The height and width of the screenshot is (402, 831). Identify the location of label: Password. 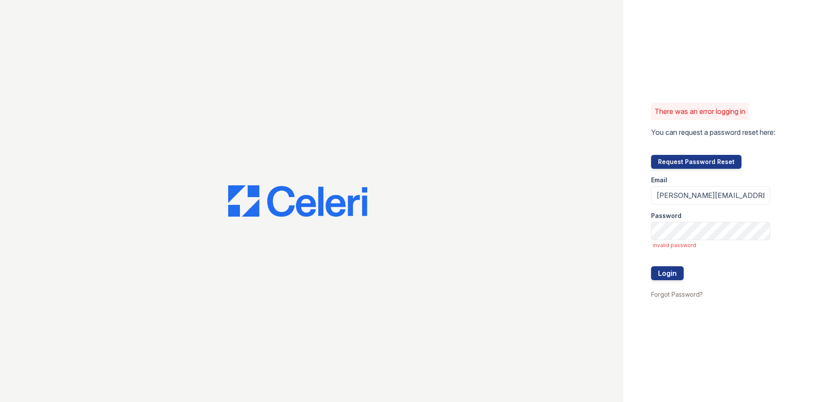
(667, 216).